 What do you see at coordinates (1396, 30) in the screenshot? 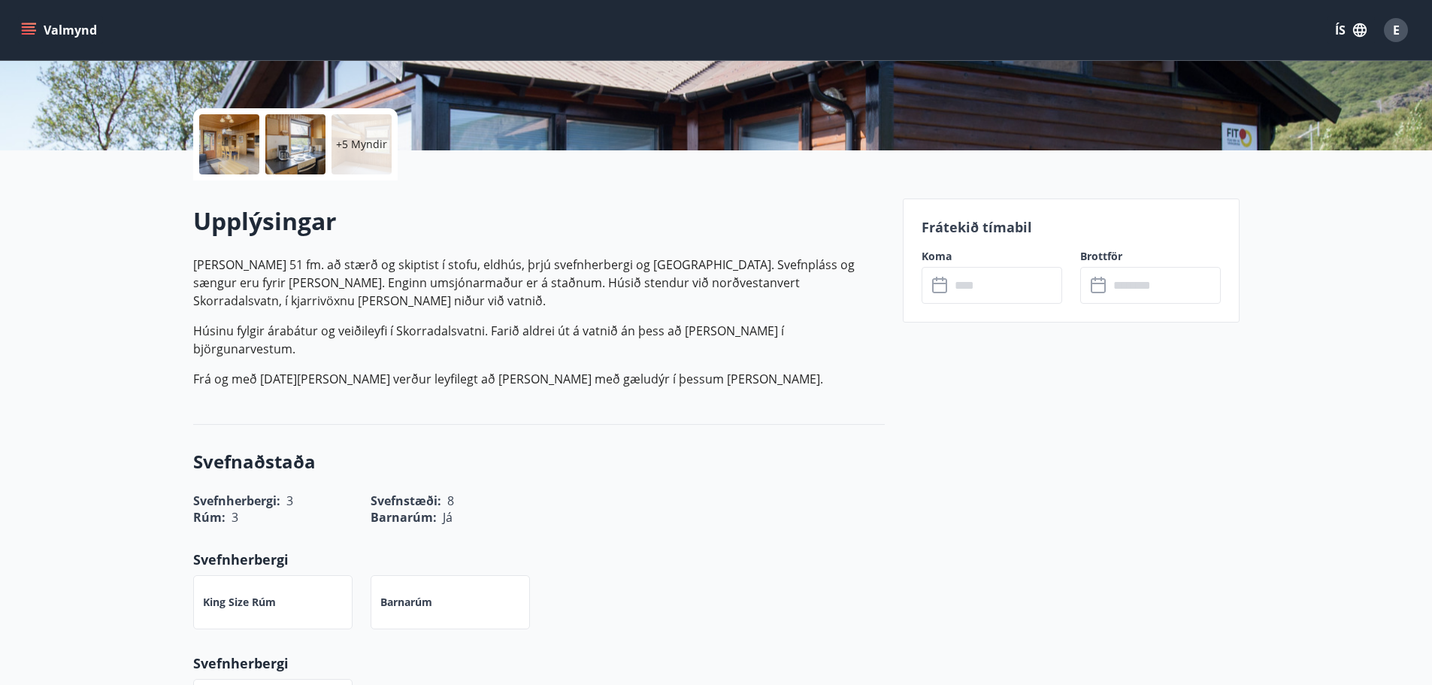
I see `button: E` at bounding box center [1396, 30].